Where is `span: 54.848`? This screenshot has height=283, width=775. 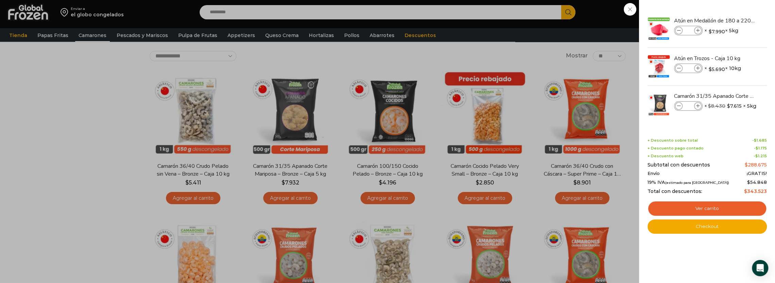
span: 54.848 is located at coordinates (757, 182).